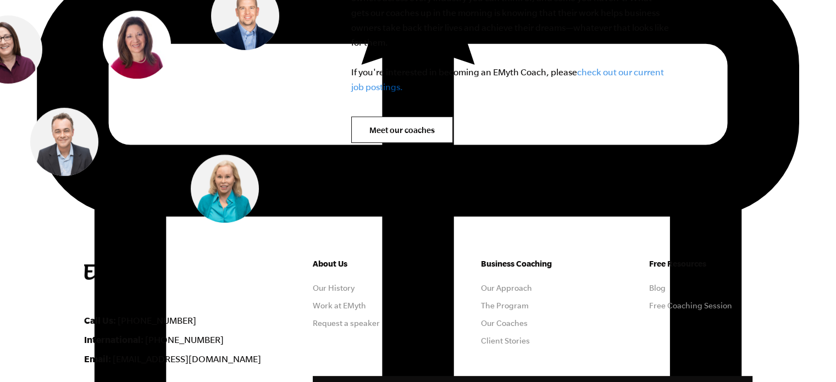  Describe the element at coordinates (125, 273) in the screenshot. I see `img: EMyth` at that location.